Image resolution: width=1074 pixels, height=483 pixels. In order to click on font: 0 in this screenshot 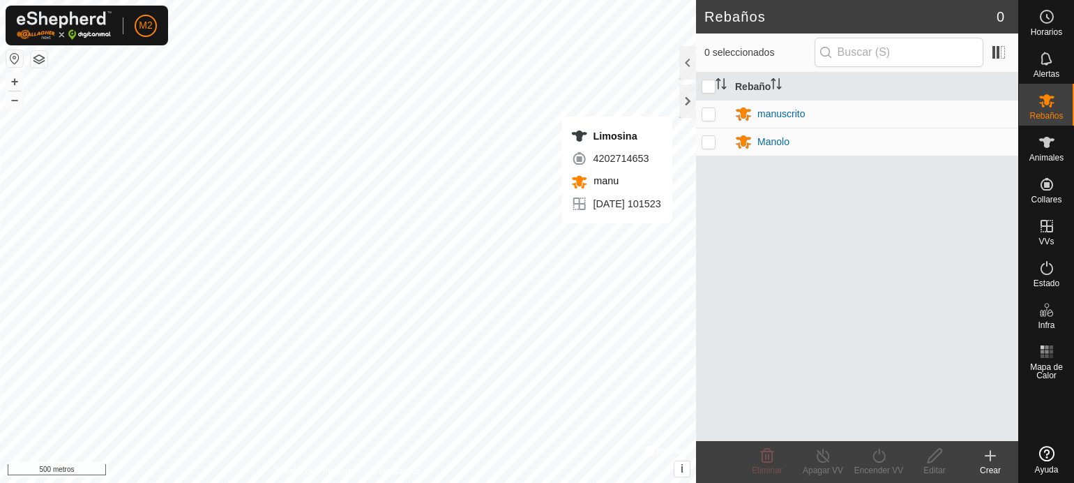, I will do `click(1000, 17)`.